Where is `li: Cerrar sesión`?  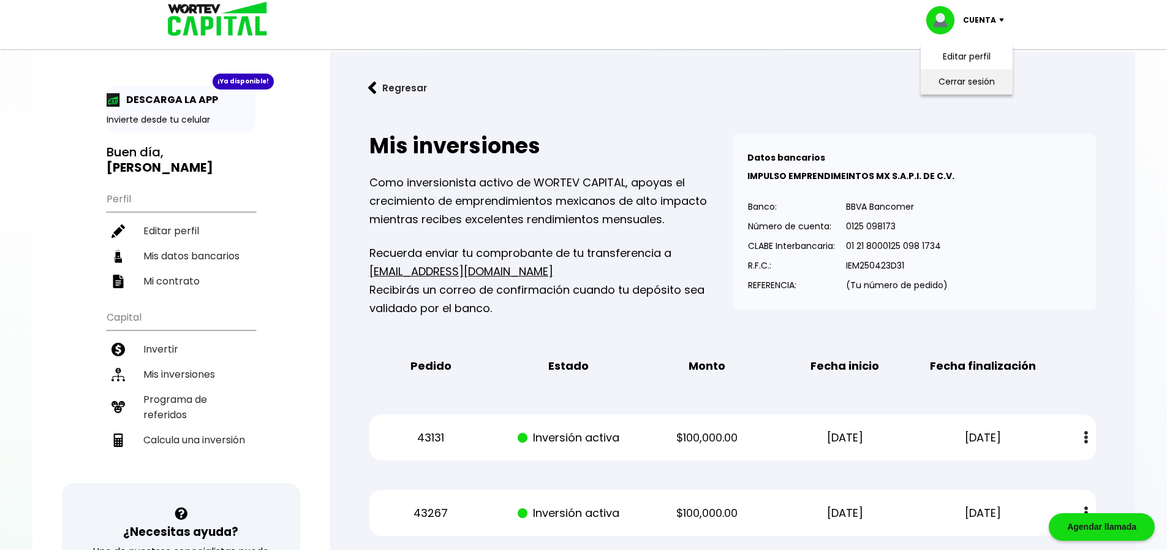 li: Cerrar sesión is located at coordinates (967, 82).